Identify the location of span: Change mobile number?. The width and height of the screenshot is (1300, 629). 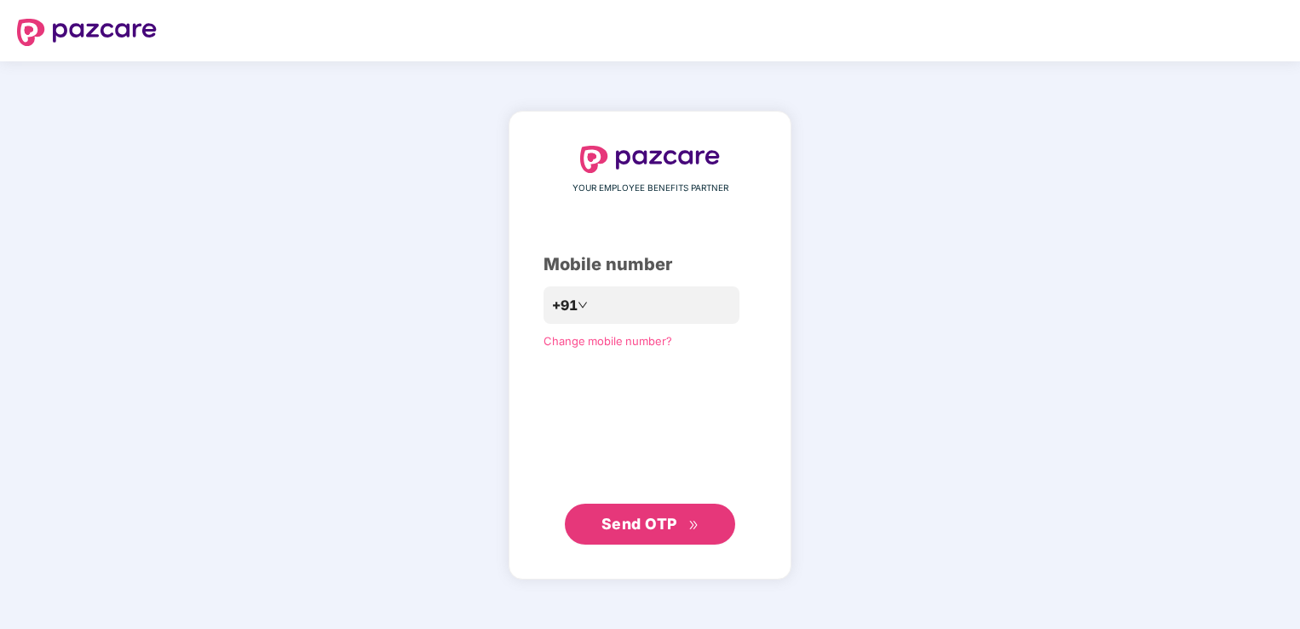
(607, 341).